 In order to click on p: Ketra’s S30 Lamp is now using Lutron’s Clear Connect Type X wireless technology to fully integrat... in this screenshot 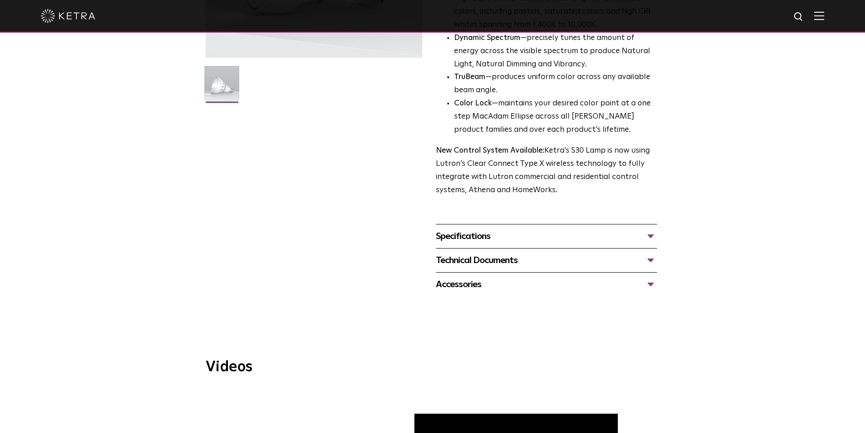, I will do `click(546, 171)`.